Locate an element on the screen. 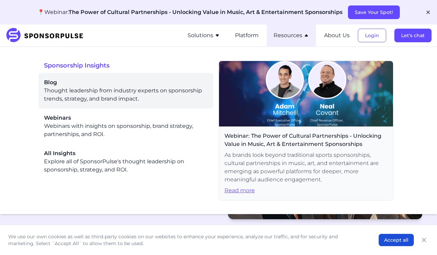 This screenshot has height=255, width=437. span: Webinar: The Power of Cultural Partnerships - Unlocking Value in Music, Art & Entertainment Spons... is located at coordinates (306, 140).